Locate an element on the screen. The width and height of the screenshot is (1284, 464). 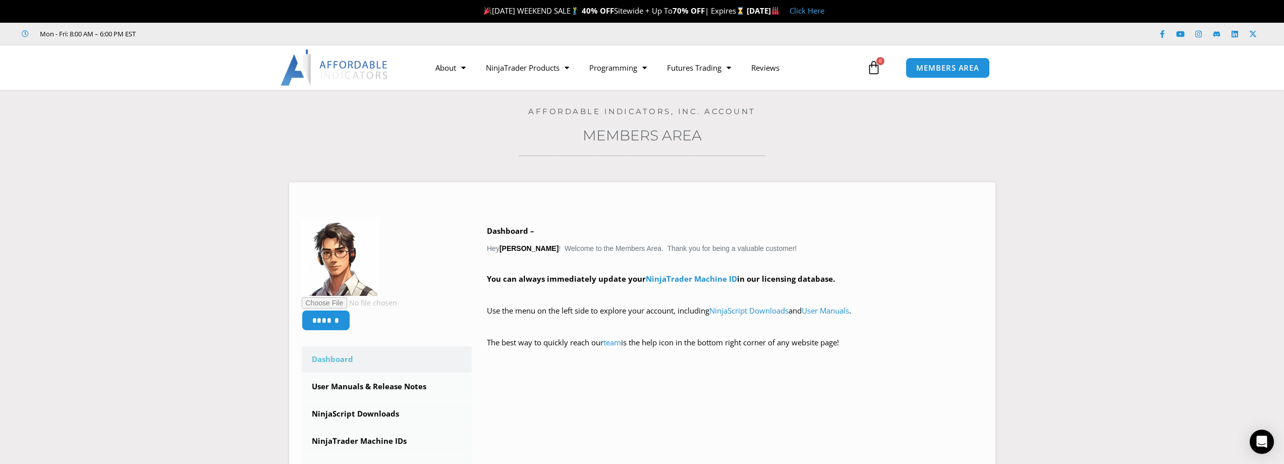
a: Click Here is located at coordinates (807, 11).